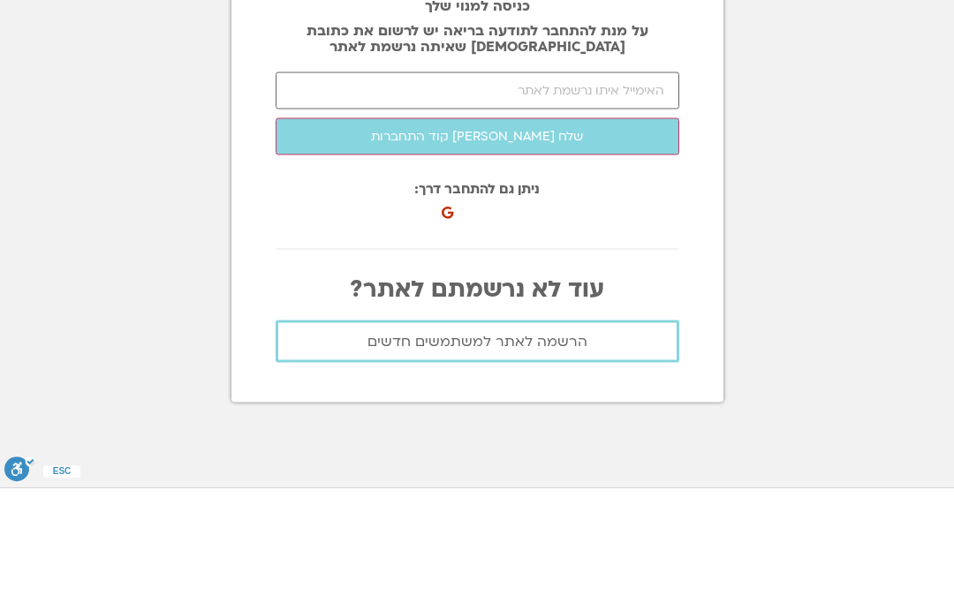 The image size is (954, 603). Describe the element at coordinates (477, 457) in the screenshot. I see `a: הרשמה לאתר למשתמשים חדשים` at that location.